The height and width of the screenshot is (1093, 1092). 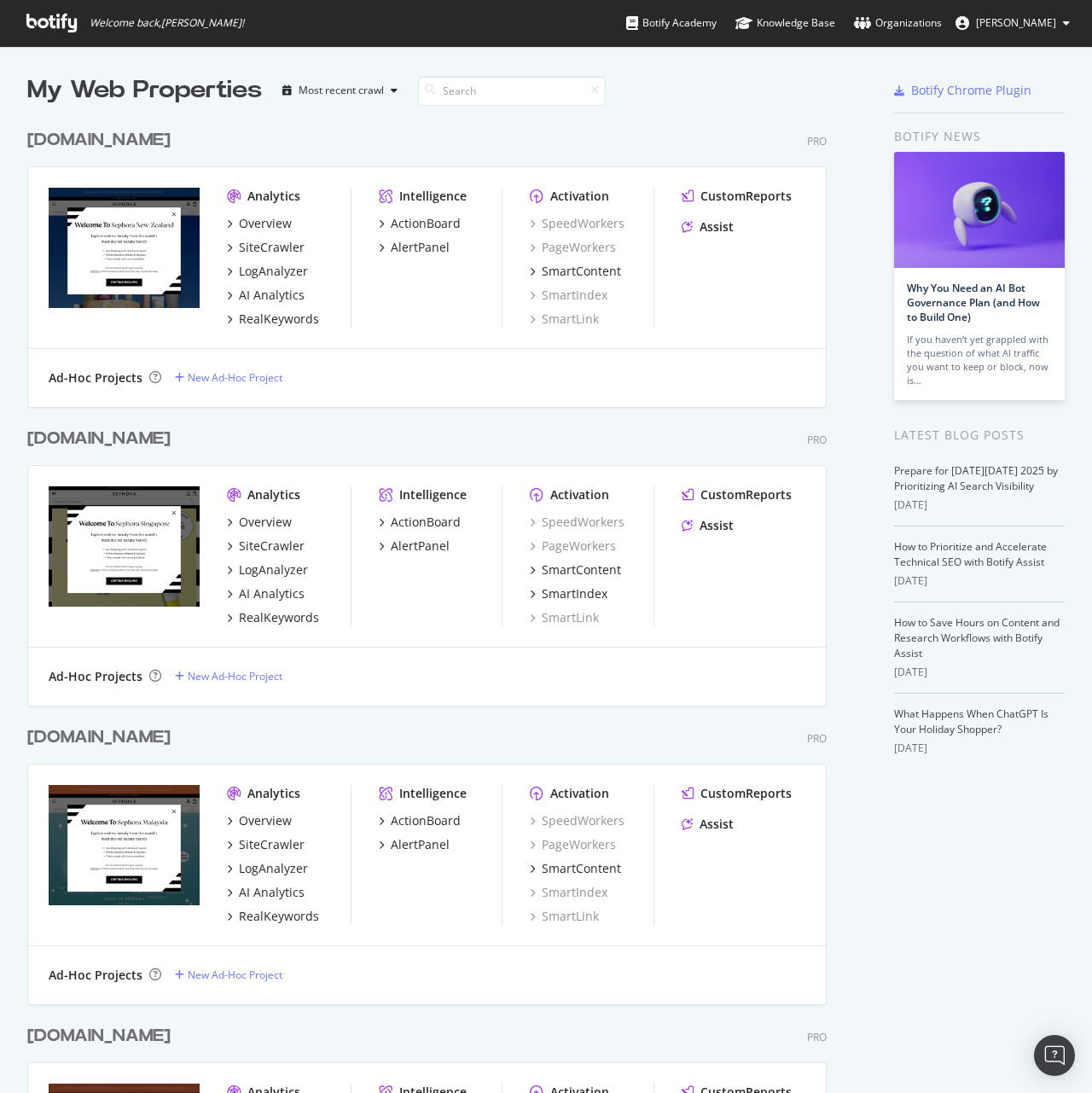 I want to click on div: CustomReports, so click(x=746, y=196).